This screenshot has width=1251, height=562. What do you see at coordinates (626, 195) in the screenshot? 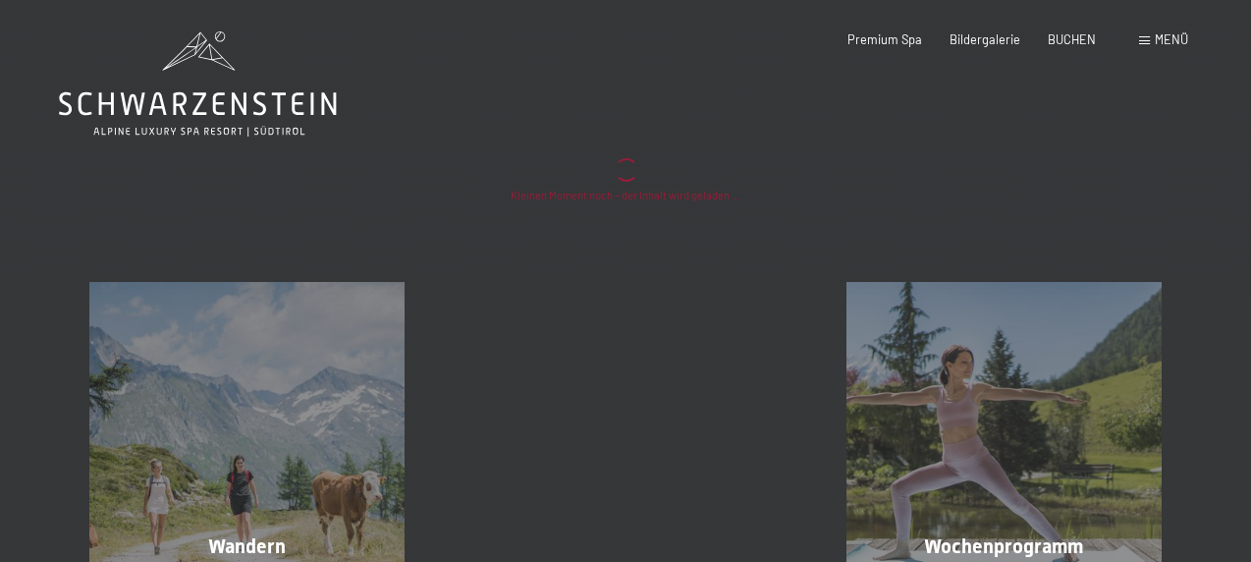
I see `div: Kleinen Moment noch – der Inhalt wird geladen …` at bounding box center [626, 195].